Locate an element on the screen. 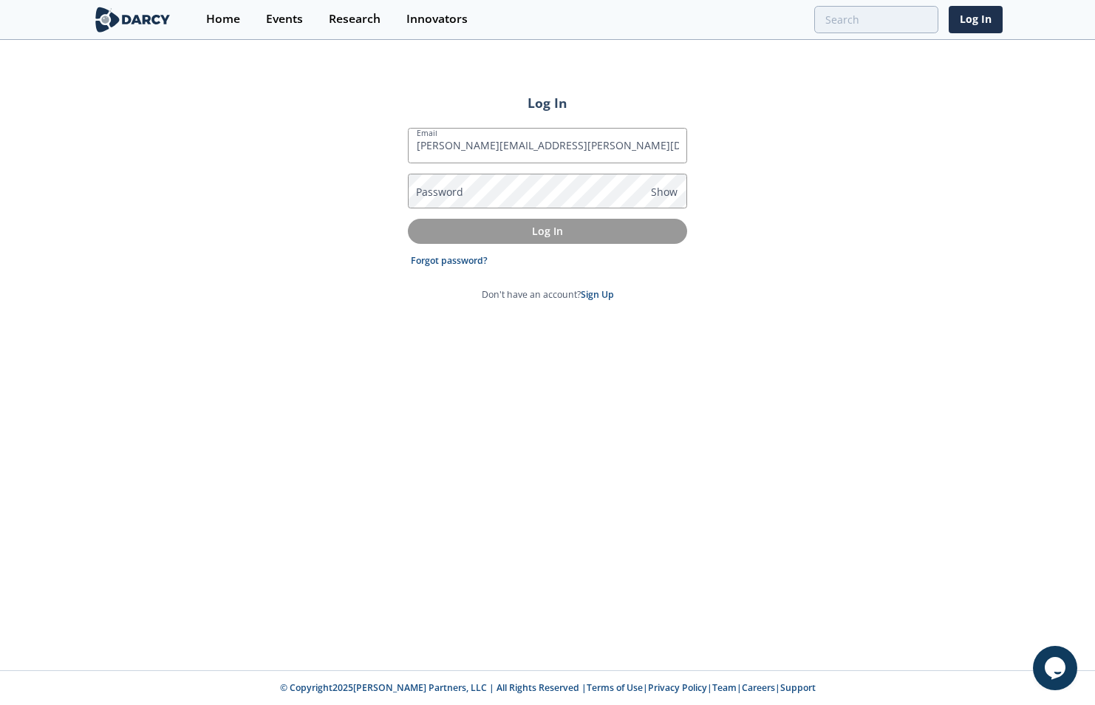 This screenshot has height=705, width=1095. p: Don't have an account? is located at coordinates (548, 295).